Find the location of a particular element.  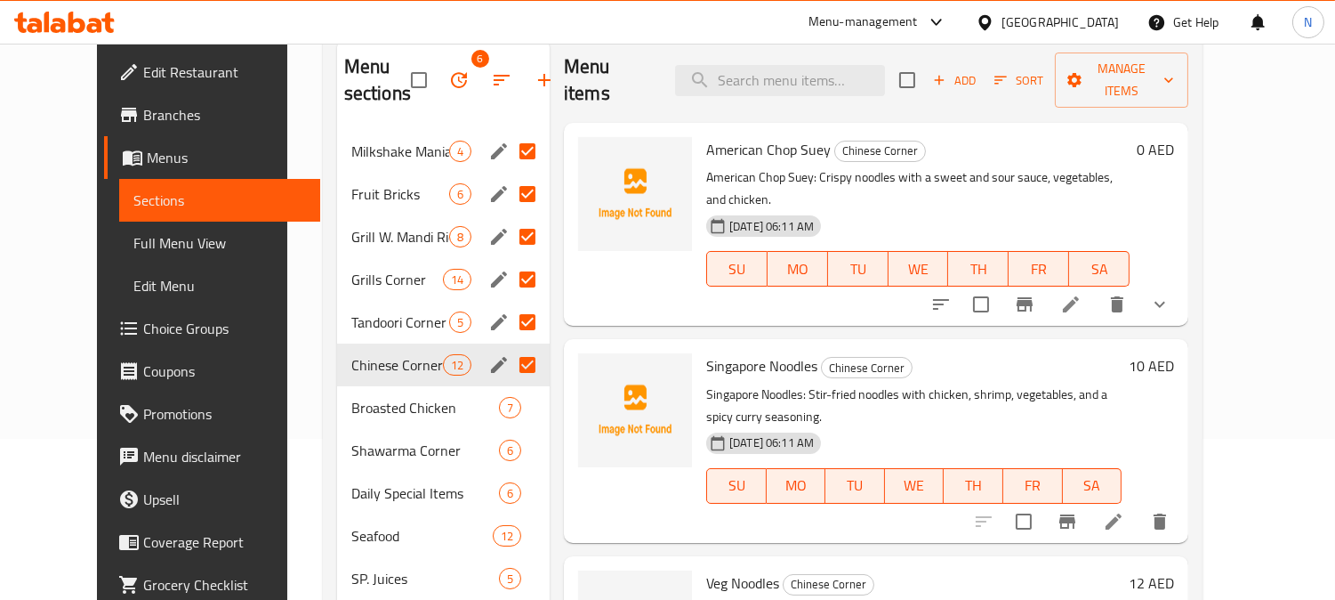

p: American Chop Suey: Crispy noodles with a sweet and sour sauce, vegetables, and chicken. is located at coordinates (918, 189).